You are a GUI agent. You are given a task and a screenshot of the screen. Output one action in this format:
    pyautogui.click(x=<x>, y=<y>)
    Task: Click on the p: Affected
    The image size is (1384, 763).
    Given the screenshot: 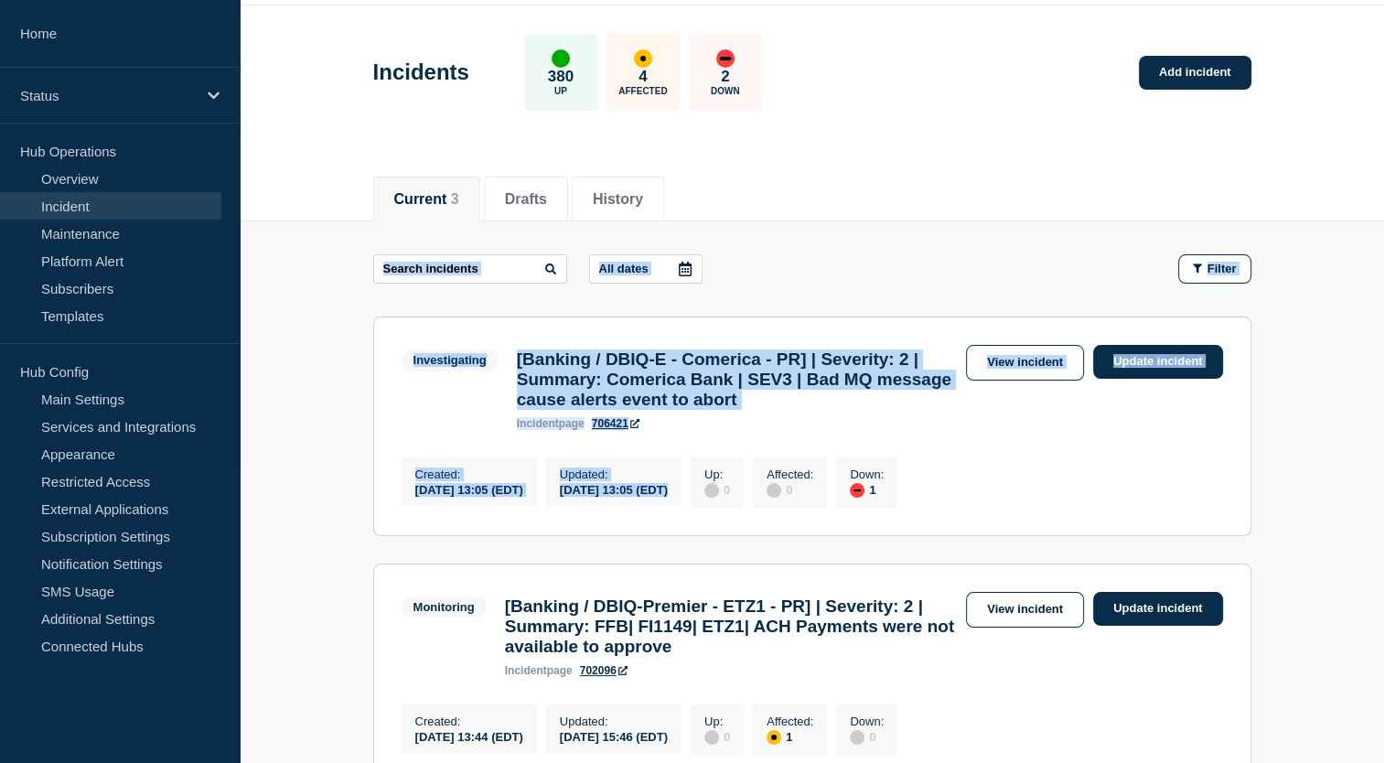 What is the action you would take?
    pyautogui.click(x=642, y=91)
    